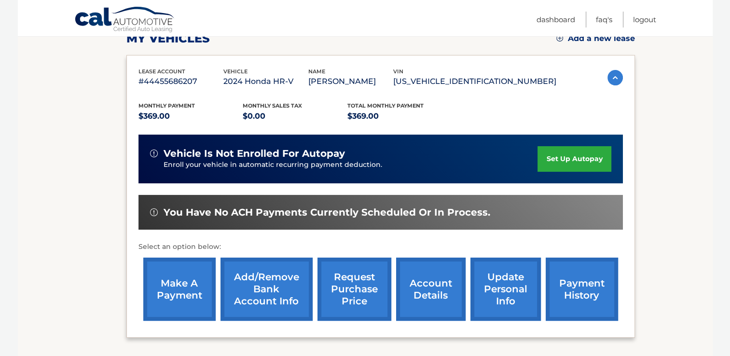  I want to click on p: Select an option below:, so click(381, 247).